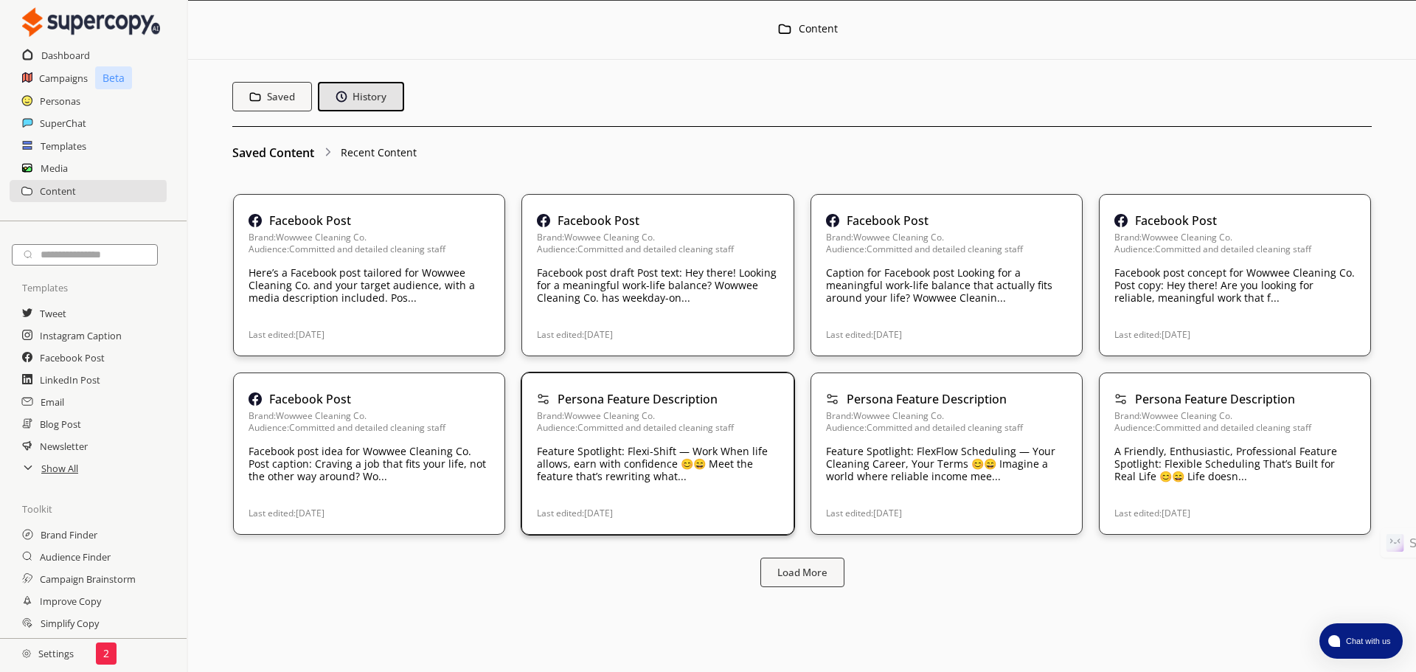 The image size is (1416, 672). I want to click on a: LinkedIn Post, so click(70, 380).